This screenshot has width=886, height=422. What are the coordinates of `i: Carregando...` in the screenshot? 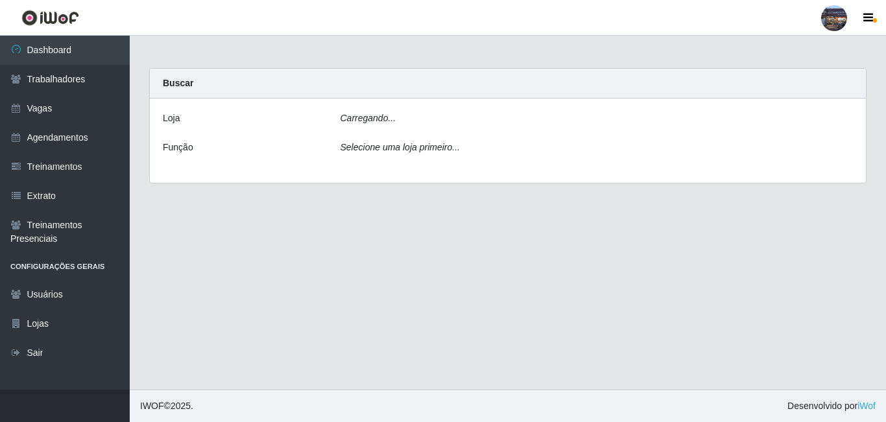 It's located at (369, 118).